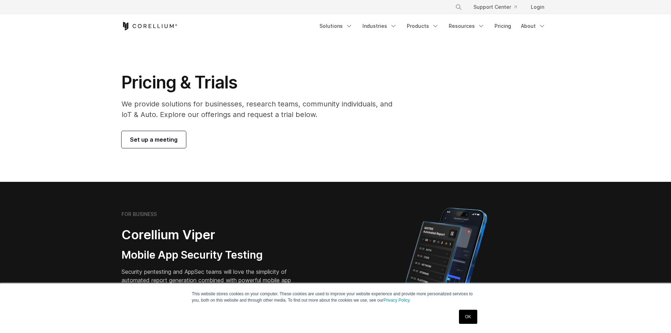  I want to click on a: Products, so click(423, 26).